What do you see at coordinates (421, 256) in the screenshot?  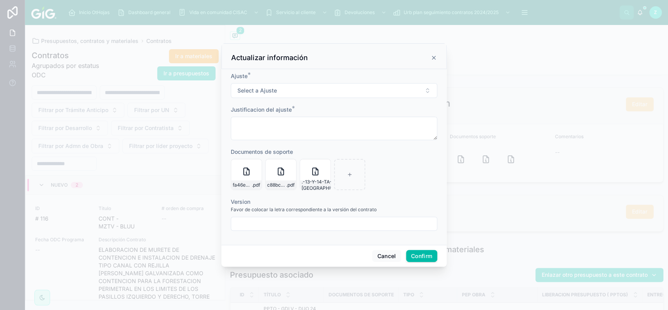 I see `button: Confirm` at bounding box center [421, 256].